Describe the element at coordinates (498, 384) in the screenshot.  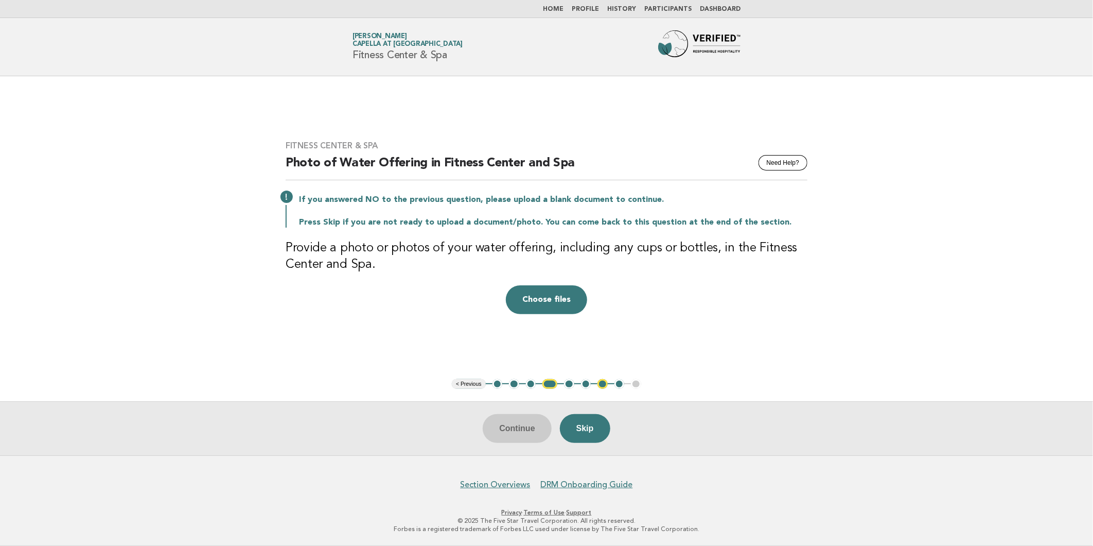
I see `button: 1` at that location.